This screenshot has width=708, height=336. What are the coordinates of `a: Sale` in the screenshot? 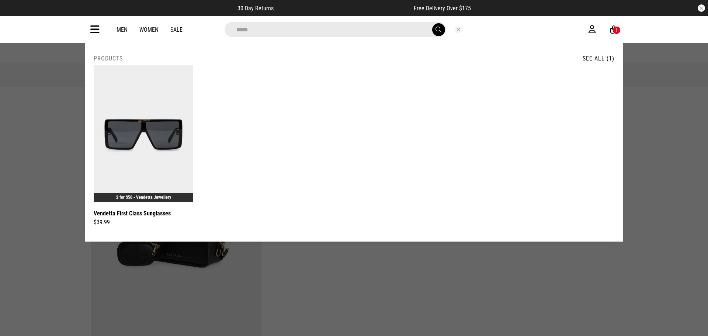 It's located at (176, 30).